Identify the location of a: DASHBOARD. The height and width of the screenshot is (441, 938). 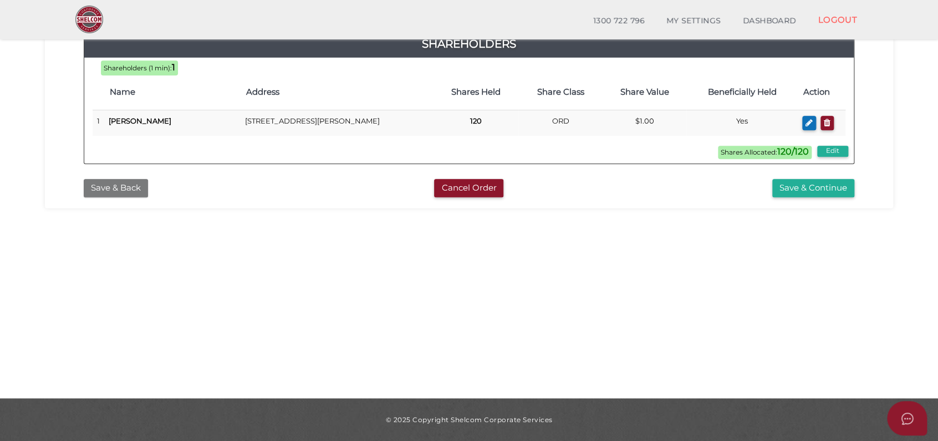
(770, 21).